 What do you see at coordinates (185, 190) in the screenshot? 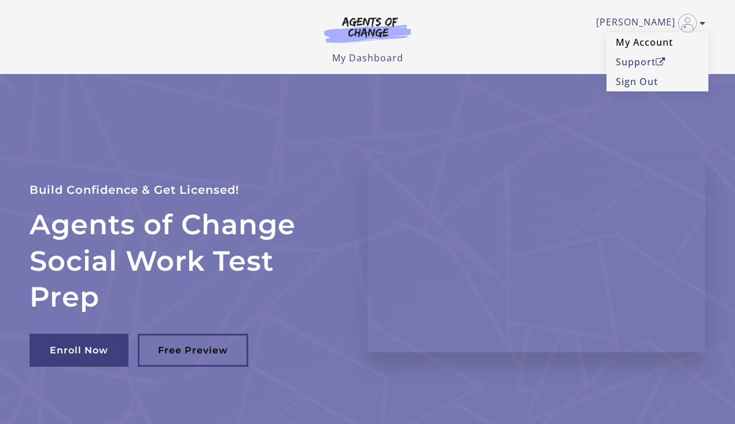
I see `p: Build Confidence & Get Licensed!` at bounding box center [185, 190].